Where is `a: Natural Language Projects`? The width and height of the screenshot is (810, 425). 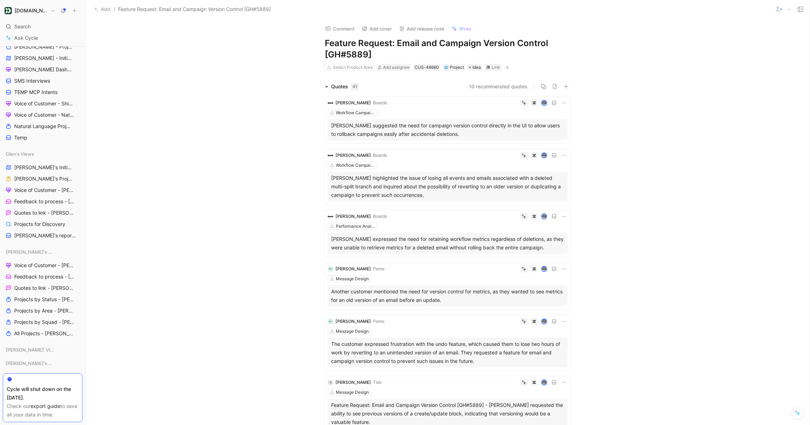 a: Natural Language Projects is located at coordinates (43, 126).